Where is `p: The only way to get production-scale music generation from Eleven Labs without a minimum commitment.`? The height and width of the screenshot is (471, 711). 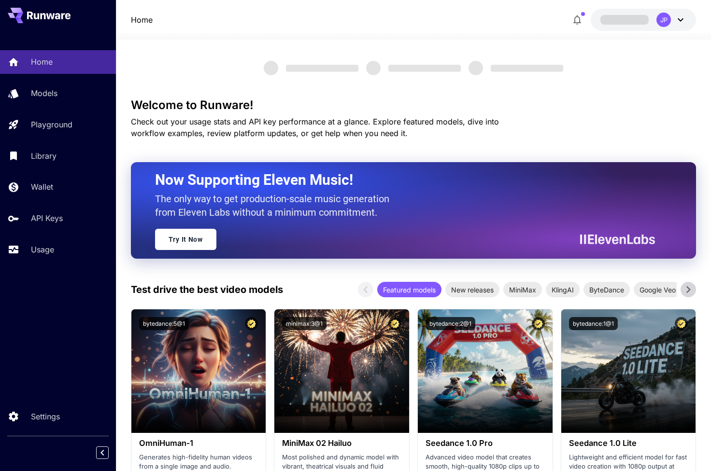 p: The only way to get production-scale music generation from Eleven Labs without a minimum commitment. is located at coordinates (276, 206).